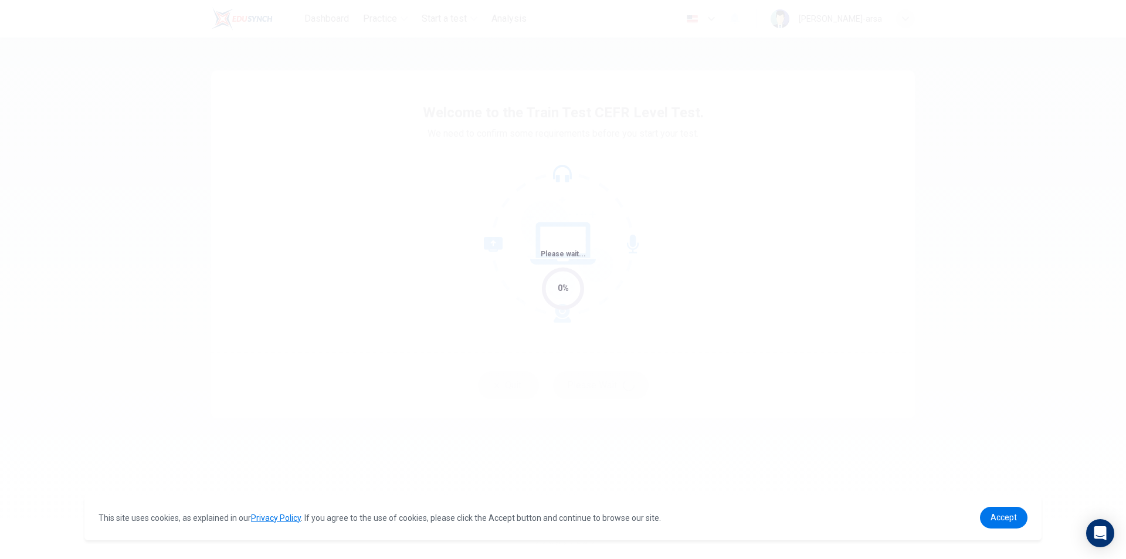  Describe the element at coordinates (563, 517) in the screenshot. I see `div: cookieconsent` at that location.